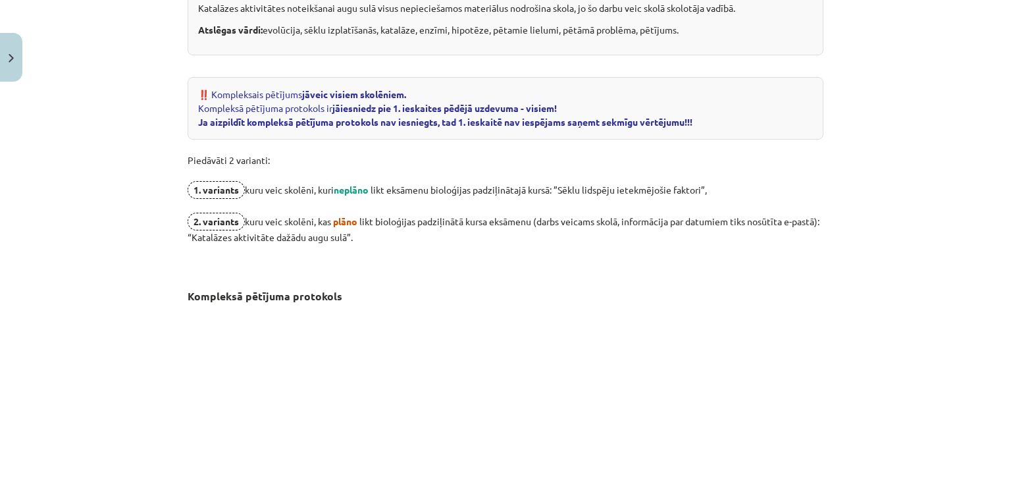 This screenshot has width=1011, height=486. What do you see at coordinates (351, 190) in the screenshot?
I see `span: neplāno` at bounding box center [351, 190].